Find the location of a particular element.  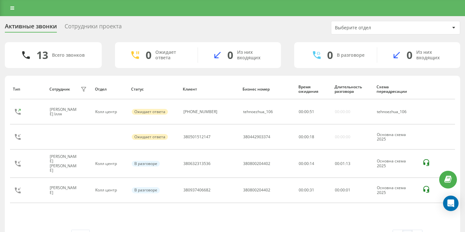

span: 51 is located at coordinates (312, 112).